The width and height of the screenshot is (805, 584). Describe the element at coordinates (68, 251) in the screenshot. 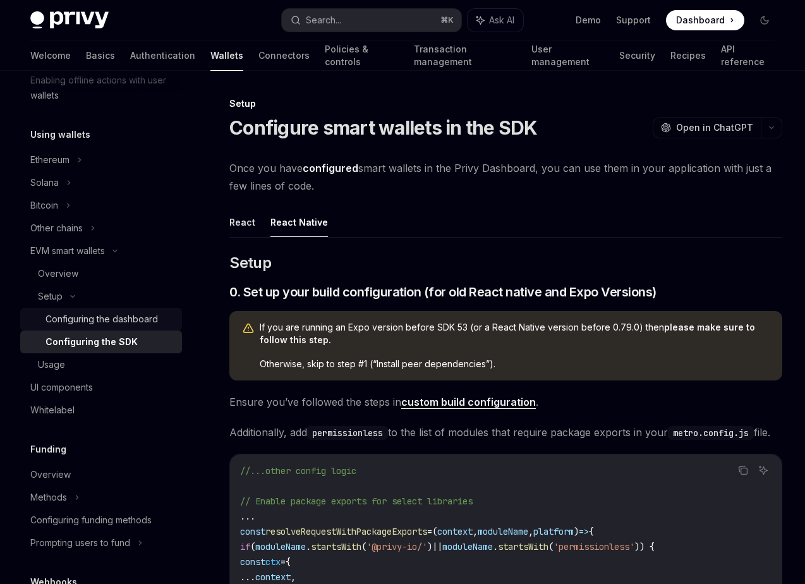

I see `div: EVM smart wallets` at that location.